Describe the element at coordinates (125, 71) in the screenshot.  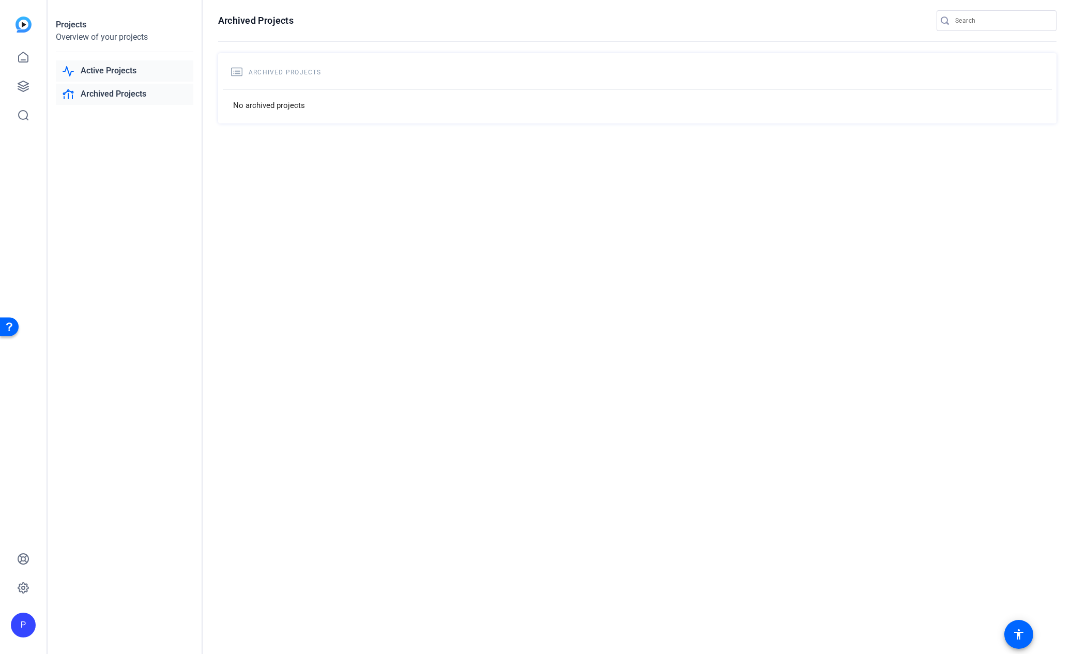
I see `a: Active Projects` at that location.